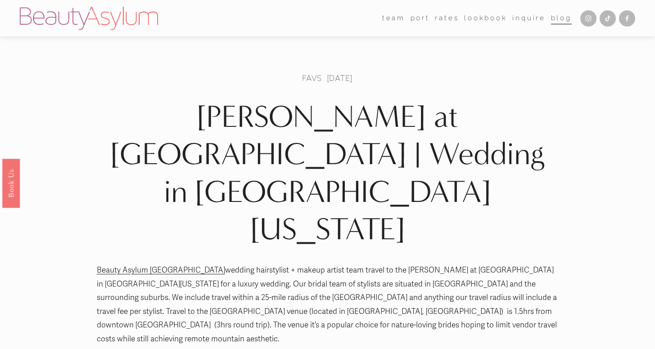 The image size is (655, 349). Describe the element at coordinates (529, 18) in the screenshot. I see `a: Inquire` at that location.